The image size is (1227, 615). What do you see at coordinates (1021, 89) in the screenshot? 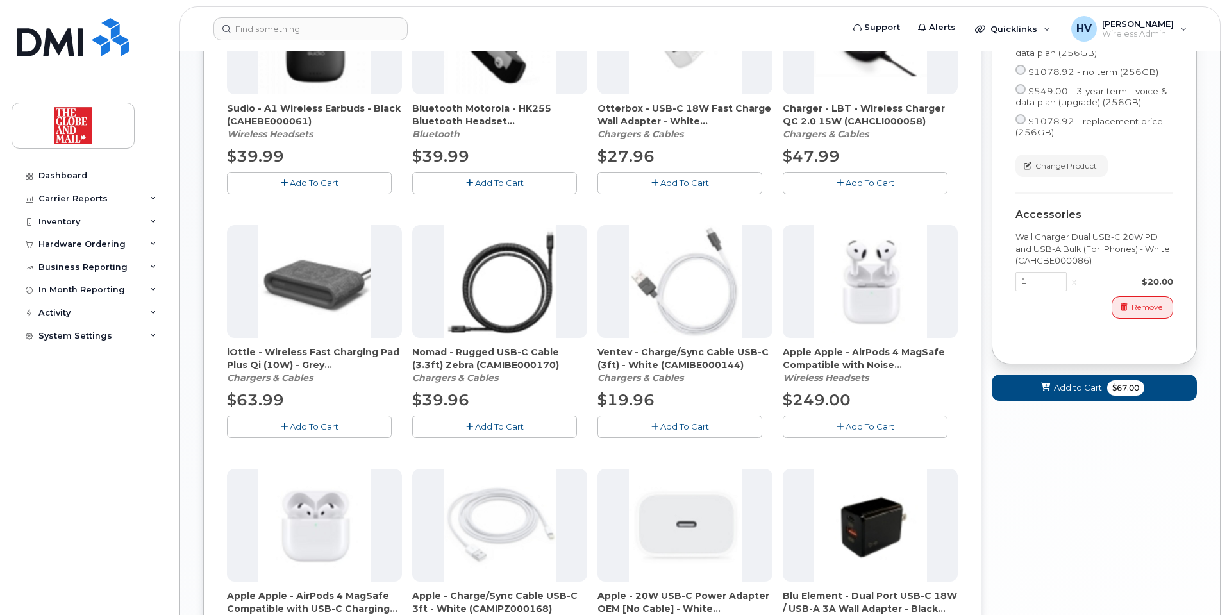
I see `input: $549.00 - 3 year term - voice & data plan (upgrade) (256GB)` at bounding box center [1021, 89].